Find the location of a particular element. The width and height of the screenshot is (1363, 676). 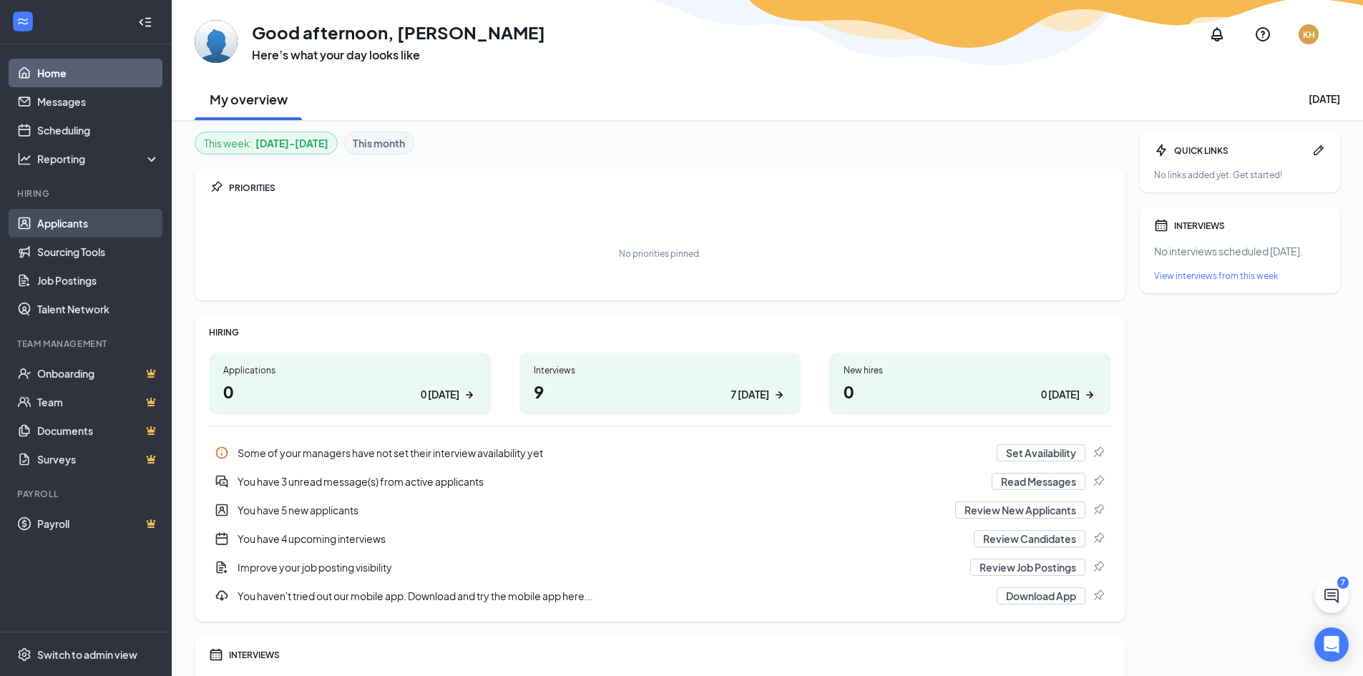

svg: Settings is located at coordinates (24, 655).